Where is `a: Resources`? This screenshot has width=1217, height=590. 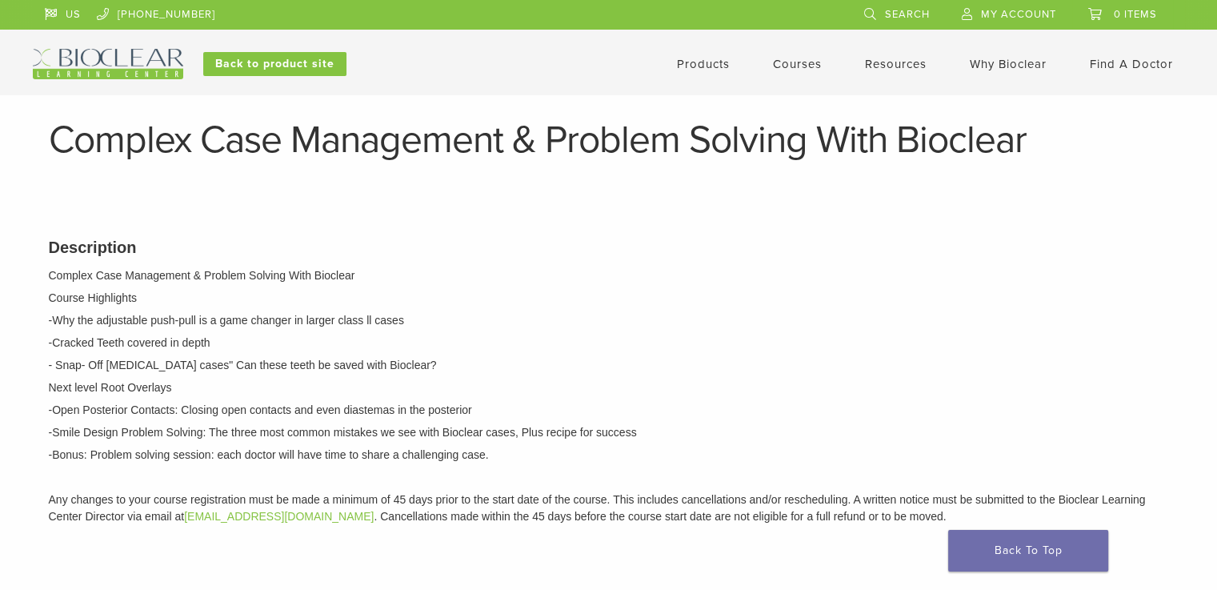 a: Resources is located at coordinates (895, 64).